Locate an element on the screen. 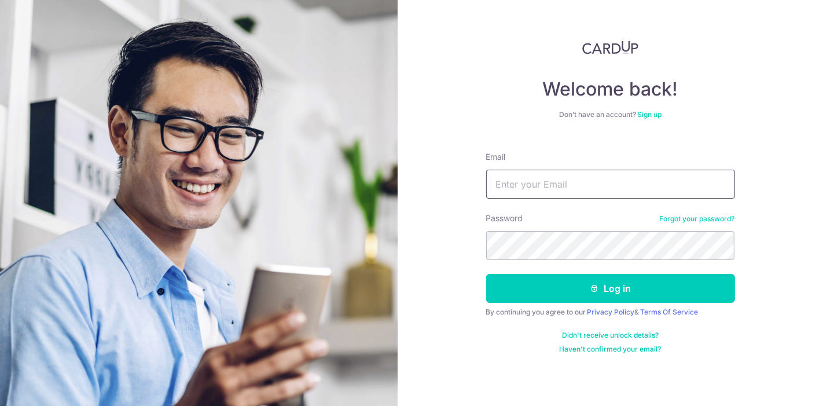 The image size is (823, 406). a: Didn't receive unlock details? is located at coordinates (610, 335).